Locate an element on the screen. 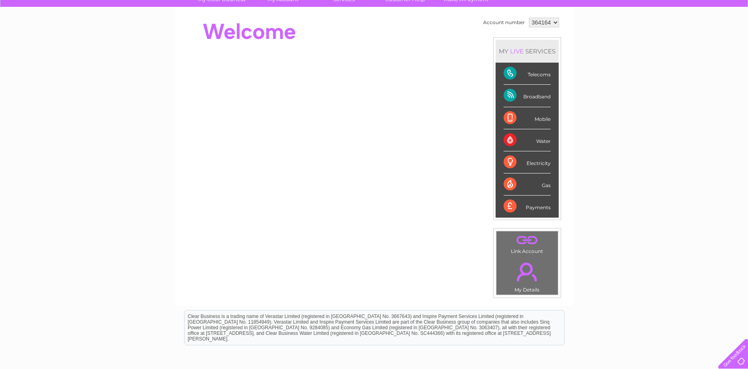 The height and width of the screenshot is (369, 748). a: 0333 014 3131 is located at coordinates (624, 9).